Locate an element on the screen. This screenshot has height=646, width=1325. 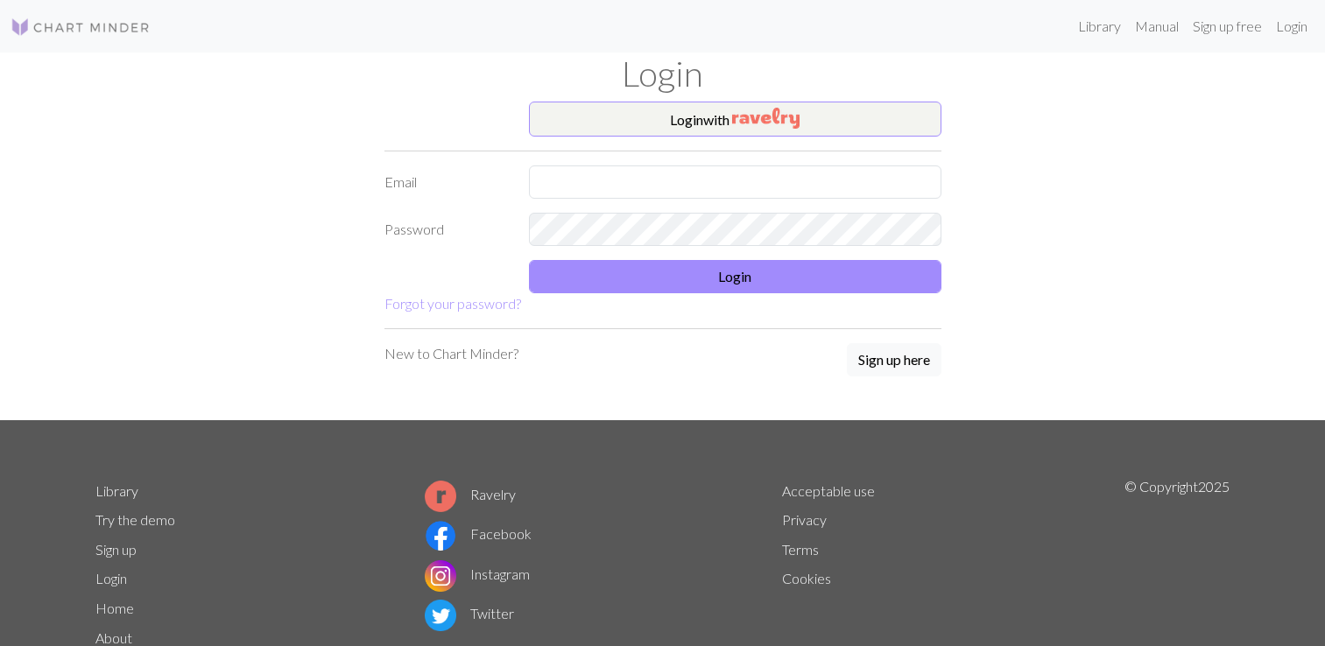
a: Facebook is located at coordinates (478, 533).